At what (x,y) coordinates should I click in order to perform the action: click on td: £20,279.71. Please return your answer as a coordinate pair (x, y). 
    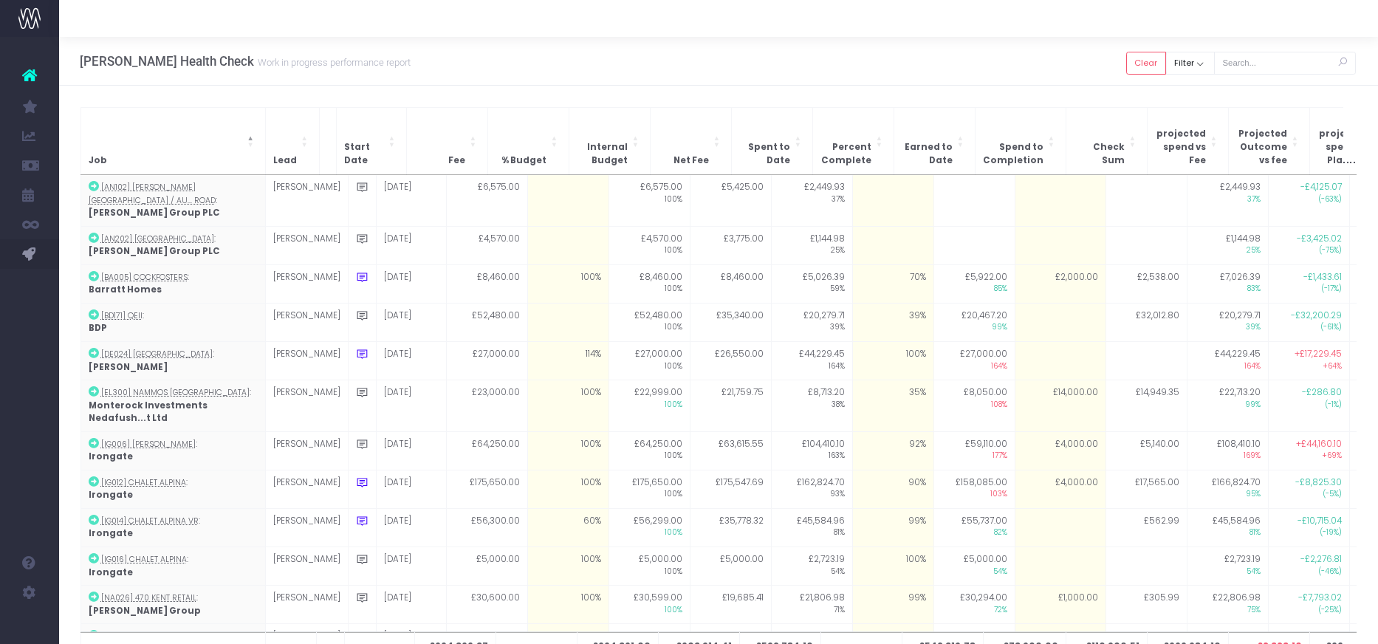
    Looking at the image, I should click on (1227, 322).